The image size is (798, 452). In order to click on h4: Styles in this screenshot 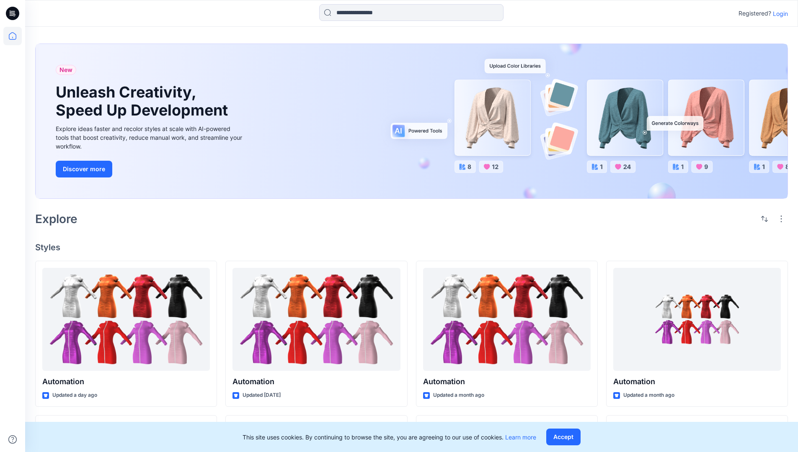, I will do `click(411, 247)`.